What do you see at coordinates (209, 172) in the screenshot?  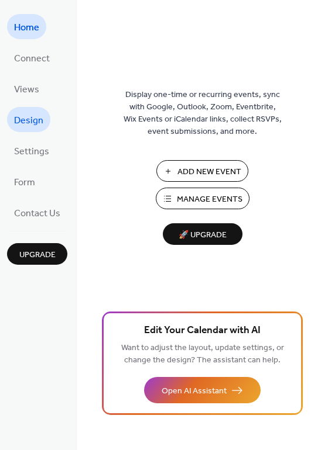 I see `span: Add New Event` at bounding box center [209, 172].